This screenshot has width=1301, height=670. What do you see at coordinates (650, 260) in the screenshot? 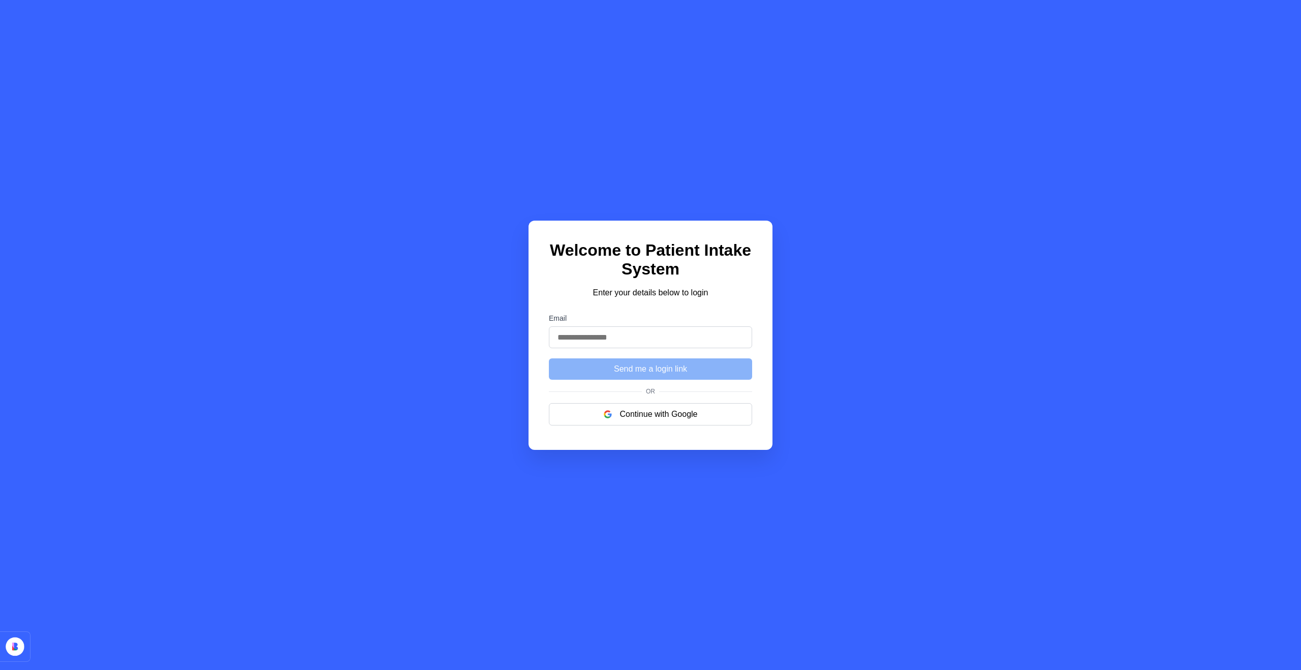
I see `h1: Welcome to Patient Intake System` at bounding box center [650, 260].